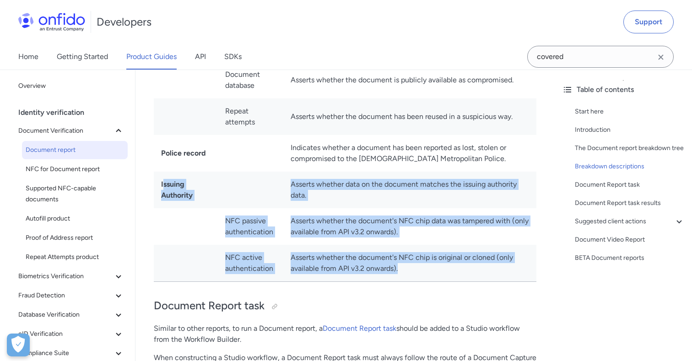 Image resolution: width=692 pixels, height=361 pixels. I want to click on a: Introduction, so click(630, 130).